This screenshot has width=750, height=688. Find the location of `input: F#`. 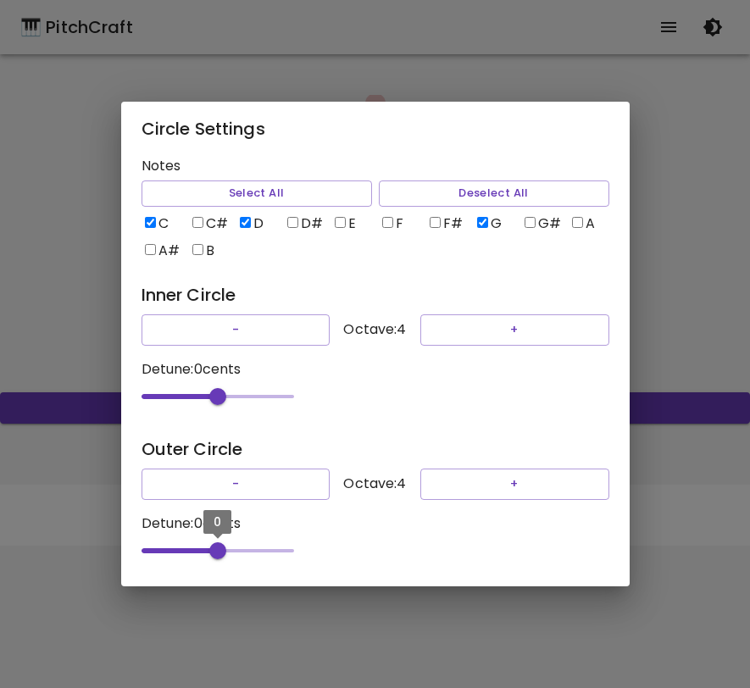

input: F# is located at coordinates (435, 222).